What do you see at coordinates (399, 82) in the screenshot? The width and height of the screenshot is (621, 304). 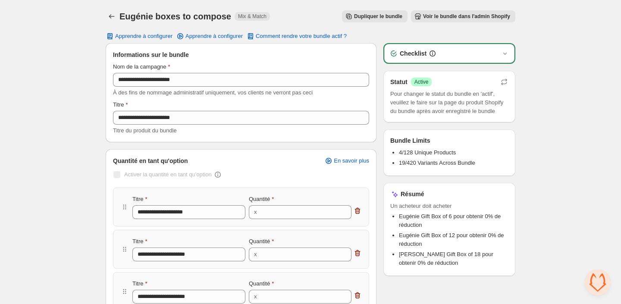 I see `h3: Statut` at bounding box center [399, 82].